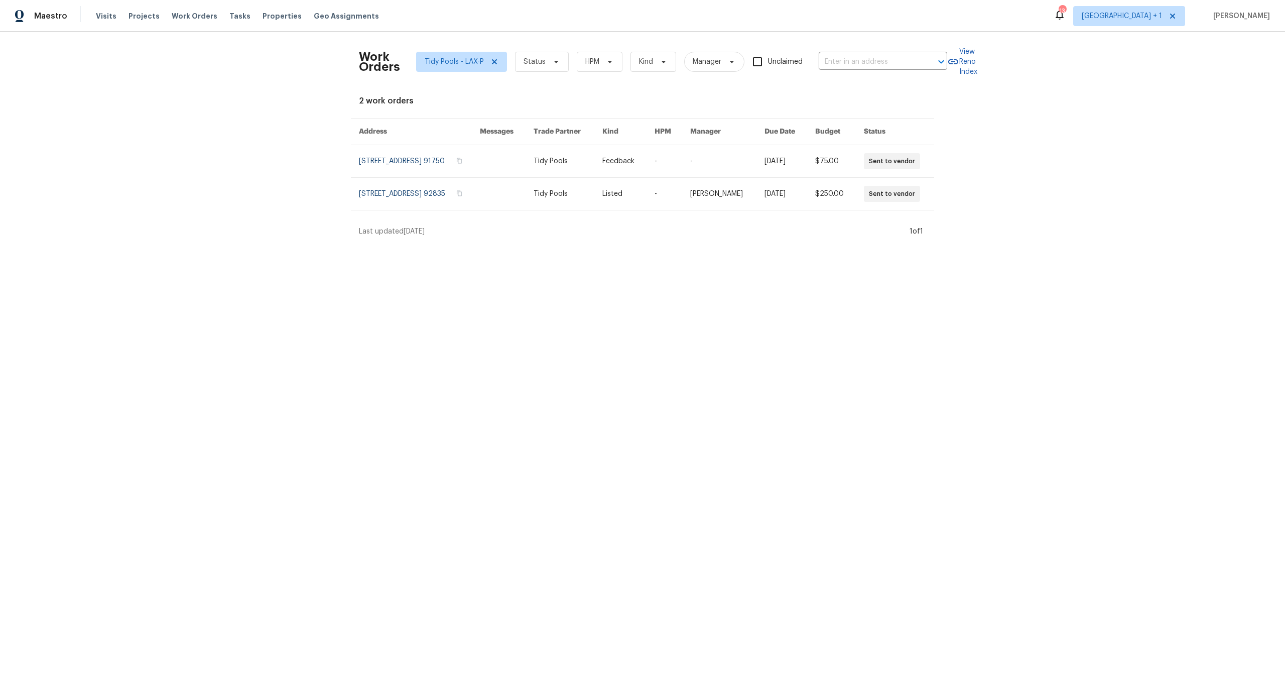  I want to click on th: Status, so click(895, 132).